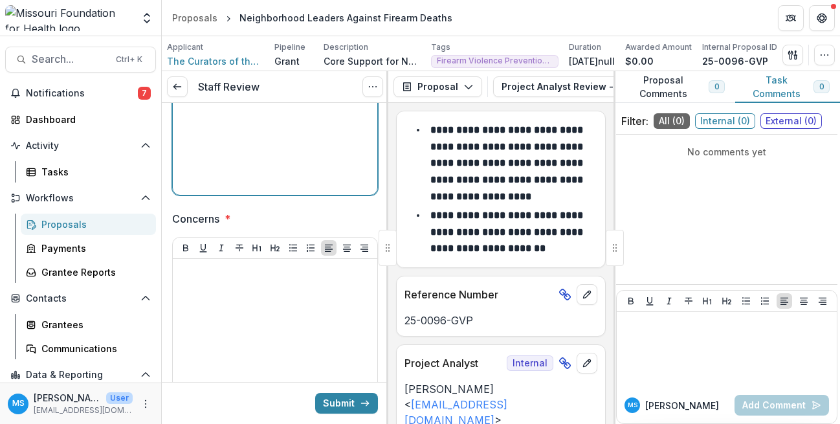 Image resolution: width=840 pixels, height=424 pixels. Describe the element at coordinates (228, 87) in the screenshot. I see `h3: Staff Review` at that location.